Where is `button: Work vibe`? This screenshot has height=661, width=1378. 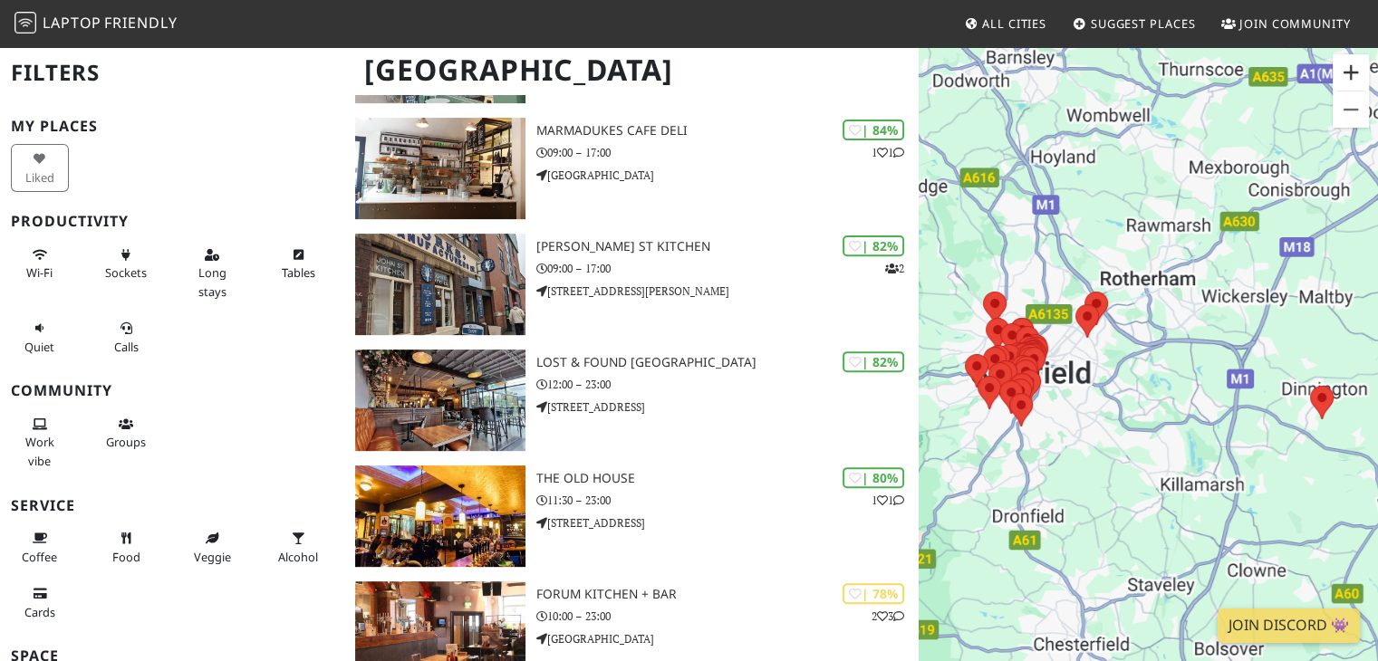 button: Work vibe is located at coordinates (40, 442).